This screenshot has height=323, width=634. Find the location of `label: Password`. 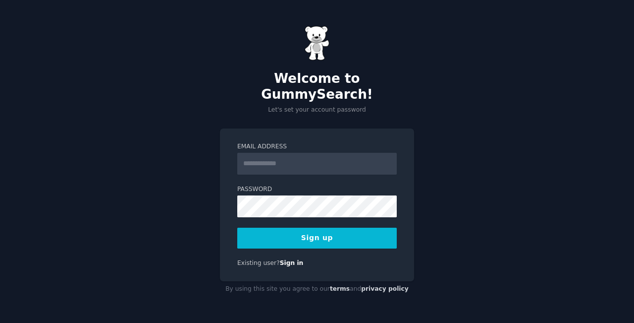

label: Password is located at coordinates (317, 189).